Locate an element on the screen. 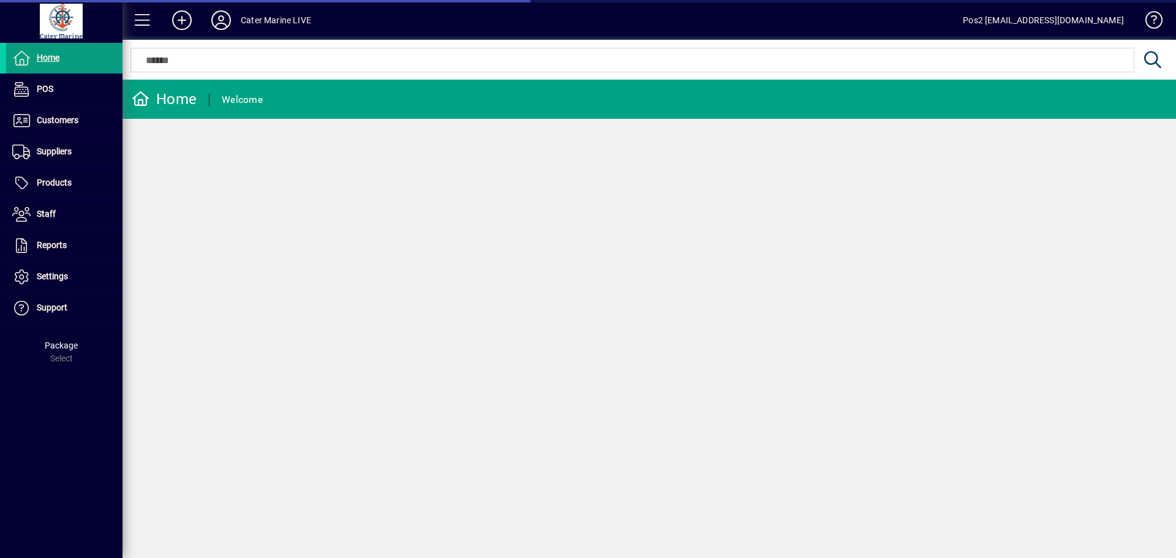  span: POS is located at coordinates (45, 89).